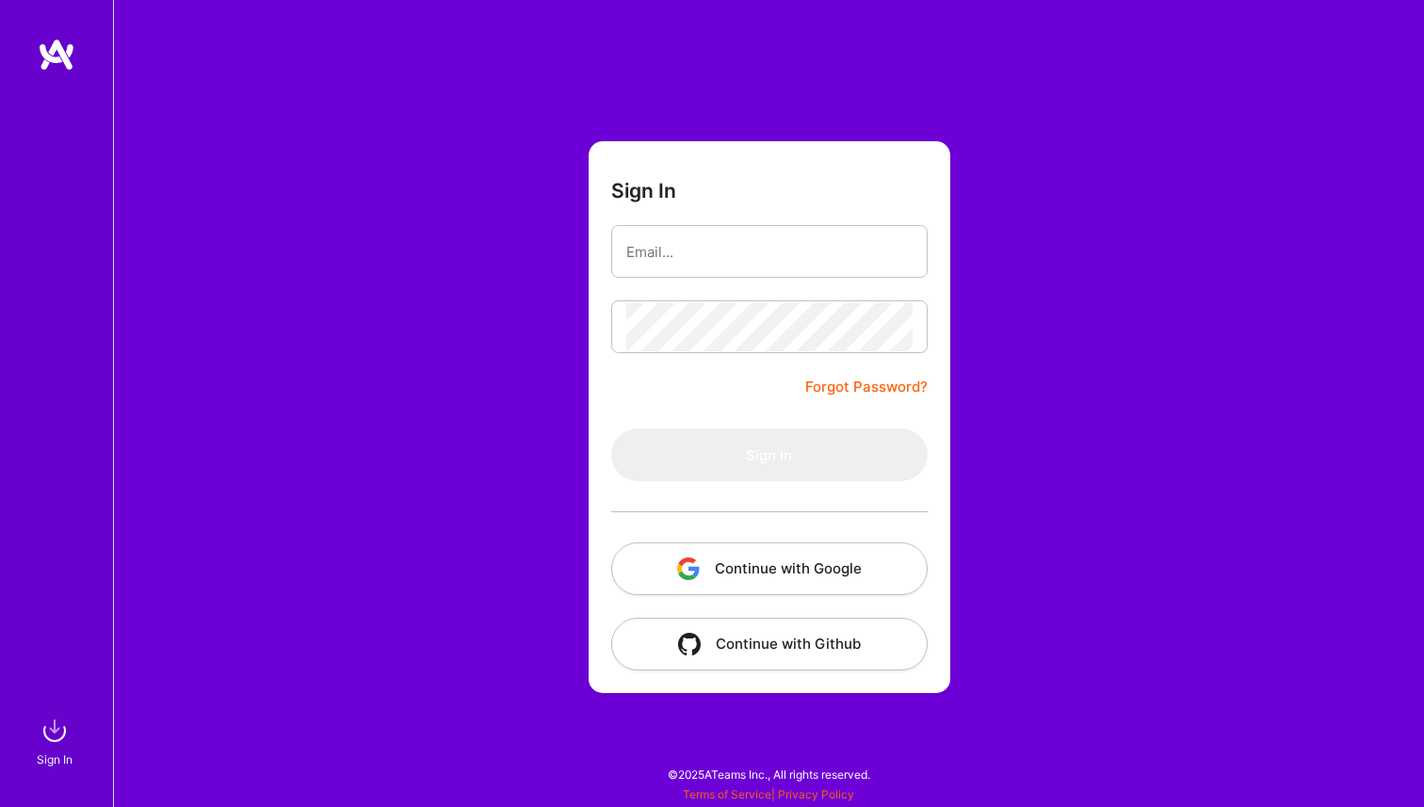 The image size is (1424, 807). Describe the element at coordinates (643, 190) in the screenshot. I see `h3: Sign In` at that location.